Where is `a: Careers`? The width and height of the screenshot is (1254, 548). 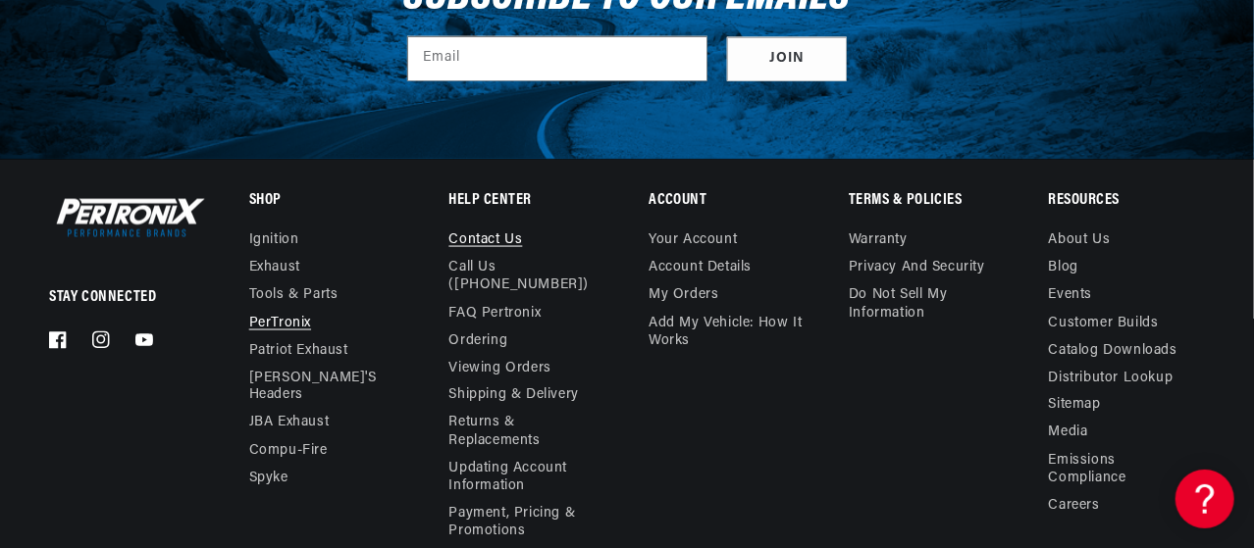 a: Careers is located at coordinates (1074, 507).